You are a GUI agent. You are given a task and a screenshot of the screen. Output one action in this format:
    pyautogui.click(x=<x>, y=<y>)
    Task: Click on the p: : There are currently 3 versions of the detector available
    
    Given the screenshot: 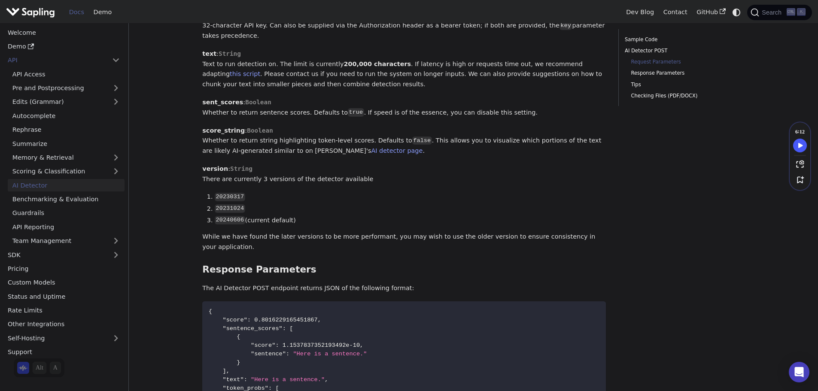 What is the action you would take?
    pyautogui.click(x=404, y=174)
    